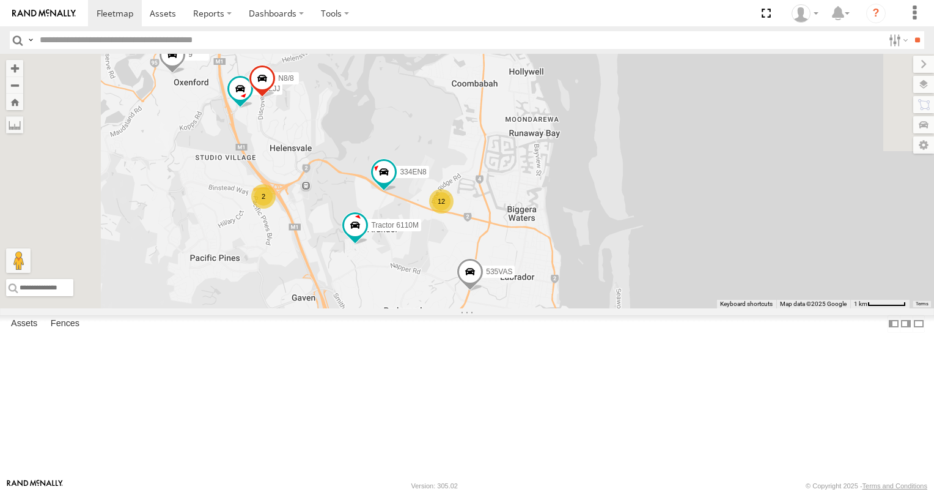  I want to click on div: Version: 305.02, so click(435, 486).